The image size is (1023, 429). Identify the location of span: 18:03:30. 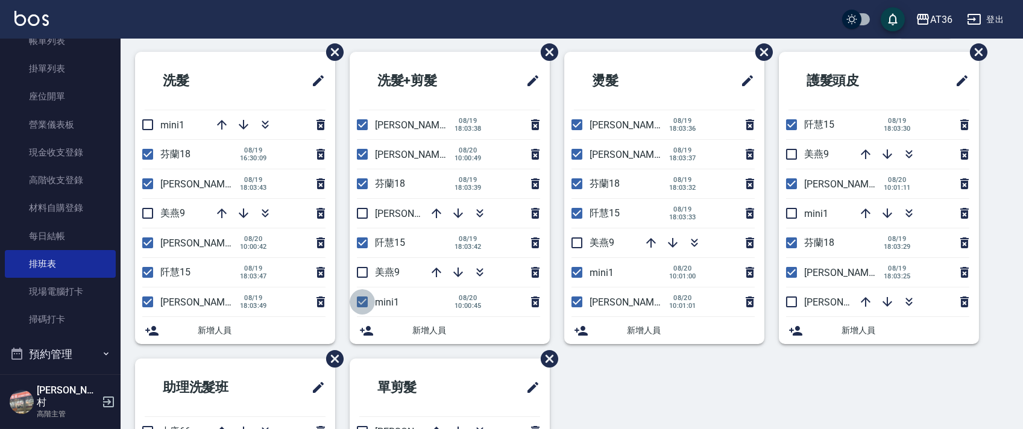
(897, 128).